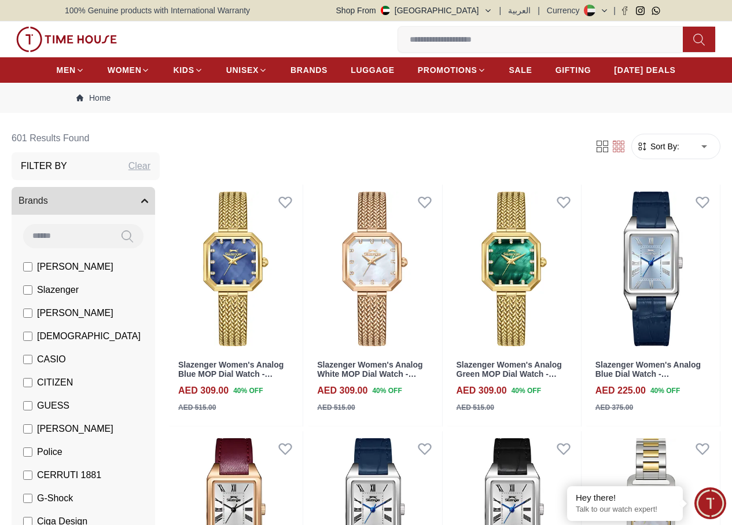 Image resolution: width=732 pixels, height=525 pixels. What do you see at coordinates (44, 166) in the screenshot?
I see `h3: Filter By` at bounding box center [44, 166].